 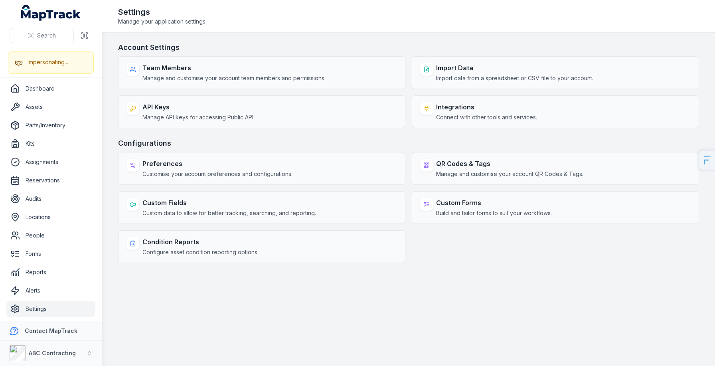 What do you see at coordinates (262, 208) in the screenshot?
I see `a: Custom FieldsCustom data to allow for better tracking, searching, and reporting.` at bounding box center [262, 208].